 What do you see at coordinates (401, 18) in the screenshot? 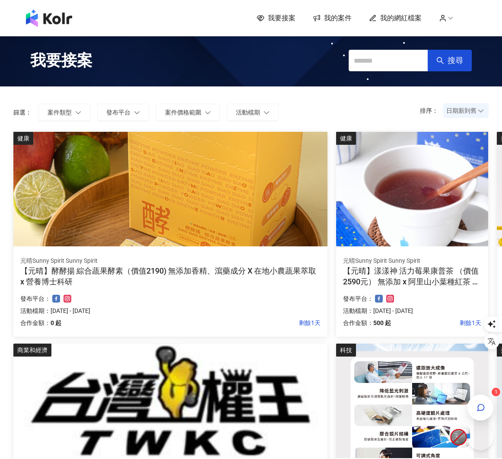
I see `span: 我的網紅檔案` at bounding box center [401, 18].